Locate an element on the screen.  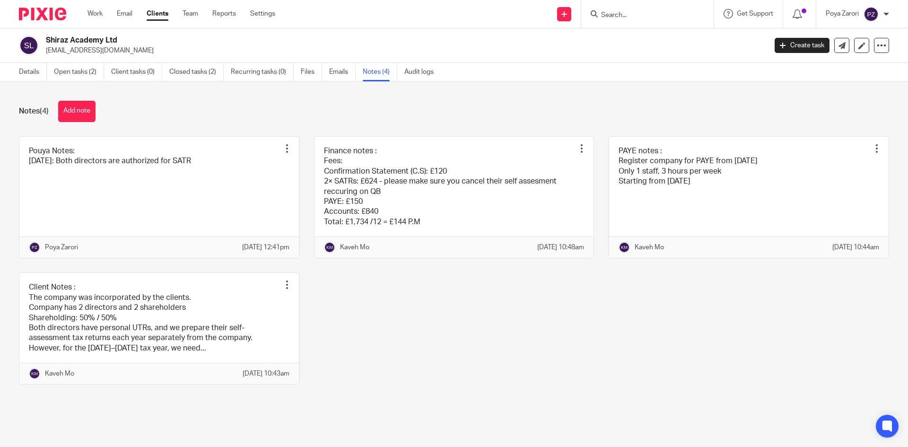
span: (4) is located at coordinates (44, 111).